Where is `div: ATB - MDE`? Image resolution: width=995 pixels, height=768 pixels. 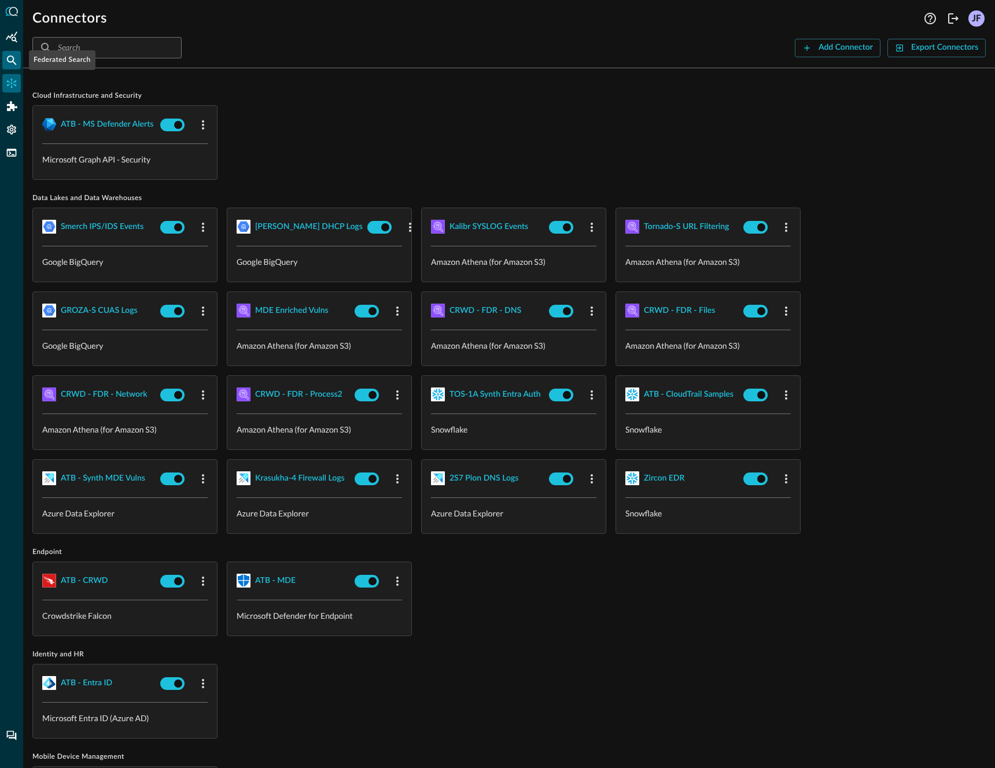 div: ATB - MDE is located at coordinates (275, 581).